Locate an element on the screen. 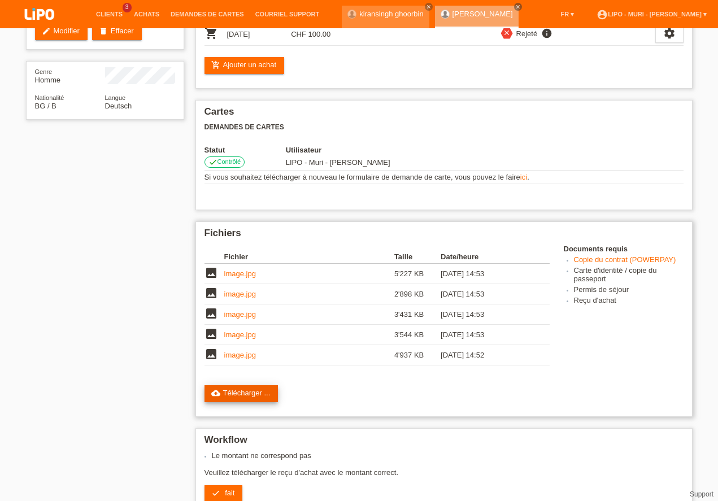 The height and width of the screenshot is (501, 718). span: fait is located at coordinates (229, 492).